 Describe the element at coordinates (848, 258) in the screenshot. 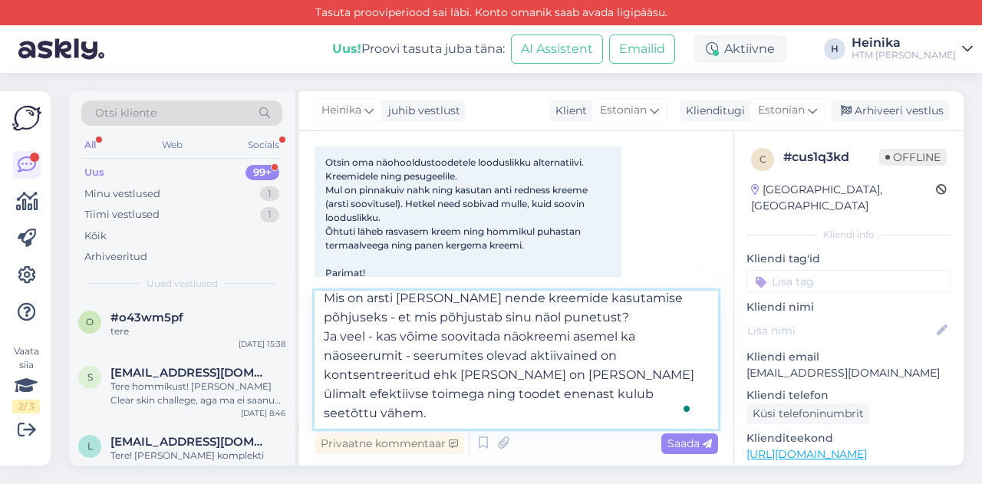

I see `p: Kliendi tag'id` at that location.